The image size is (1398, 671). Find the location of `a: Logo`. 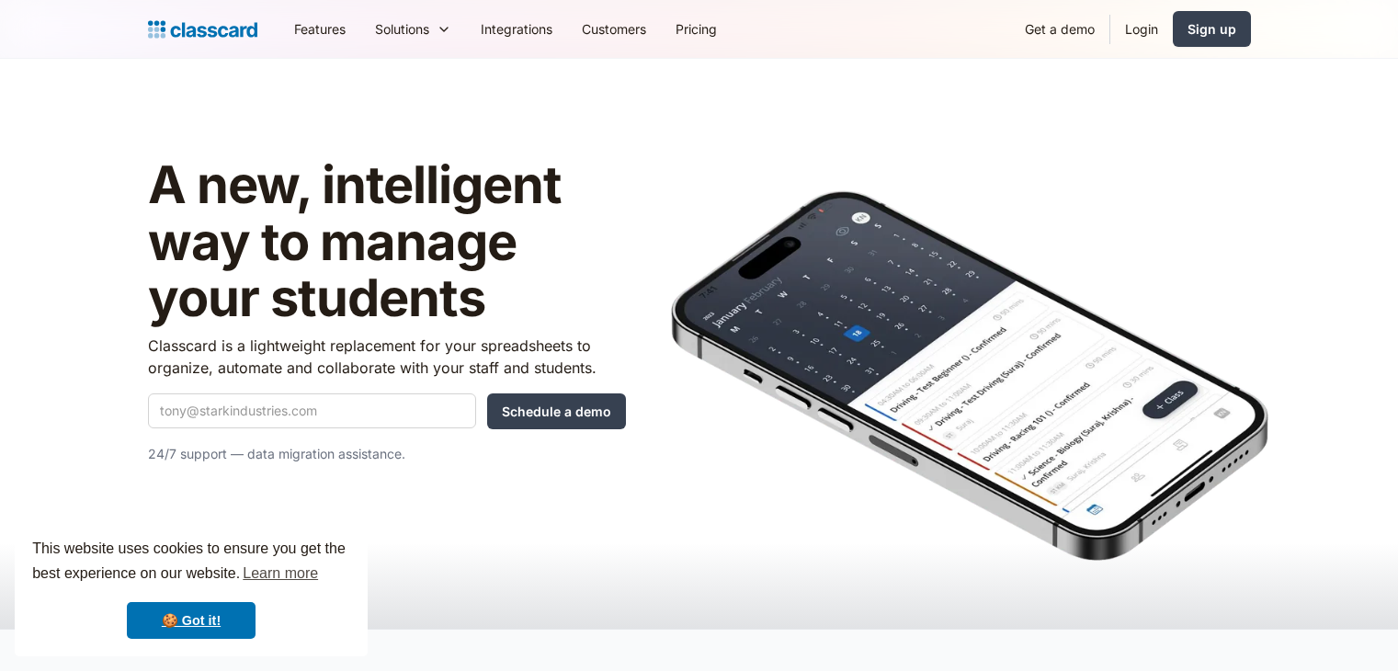

a: Logo is located at coordinates (202, 29).